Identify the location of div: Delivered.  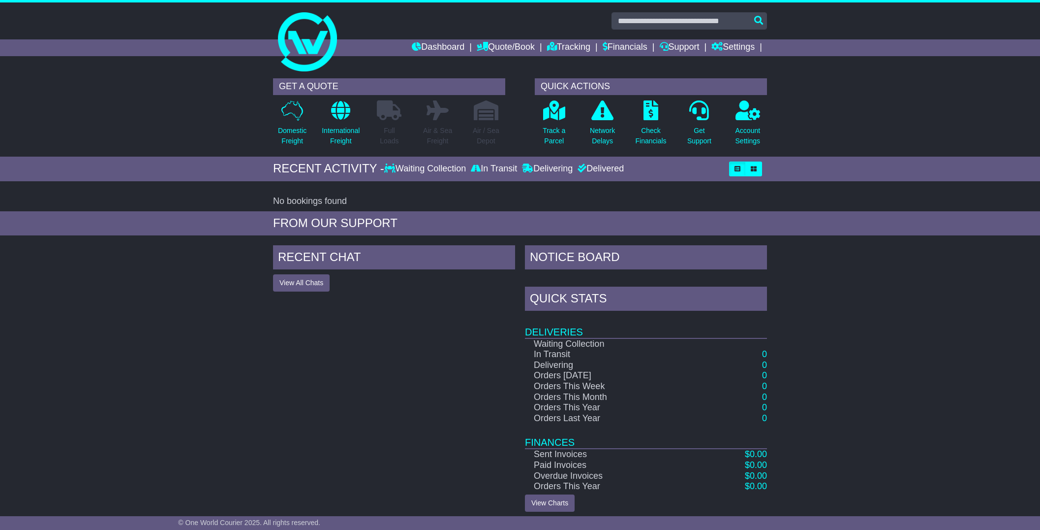
(599, 169).